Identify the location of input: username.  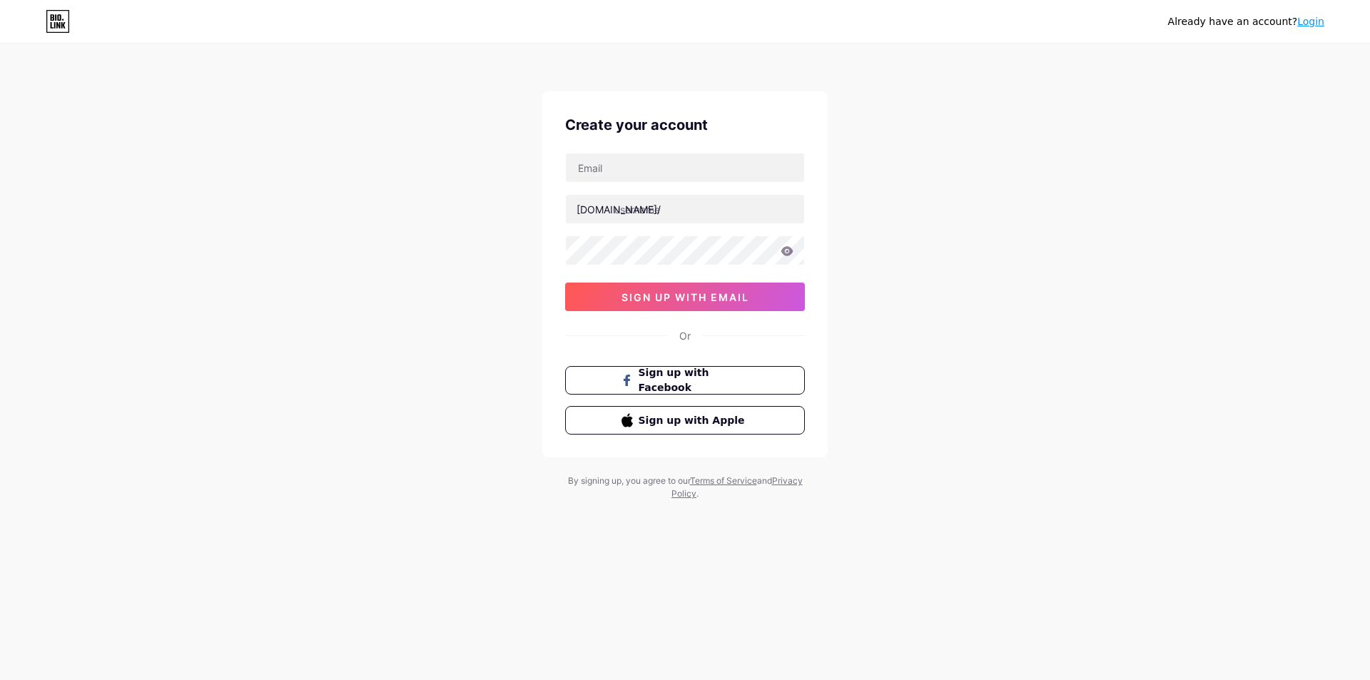
(685, 209).